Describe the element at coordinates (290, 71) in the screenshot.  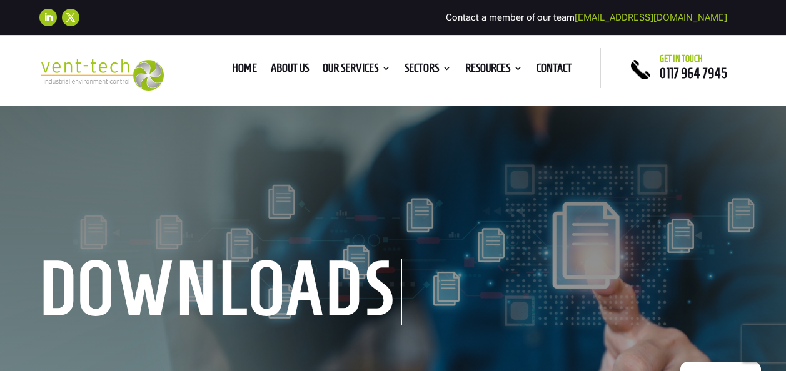
I see `a: About us` at that location.